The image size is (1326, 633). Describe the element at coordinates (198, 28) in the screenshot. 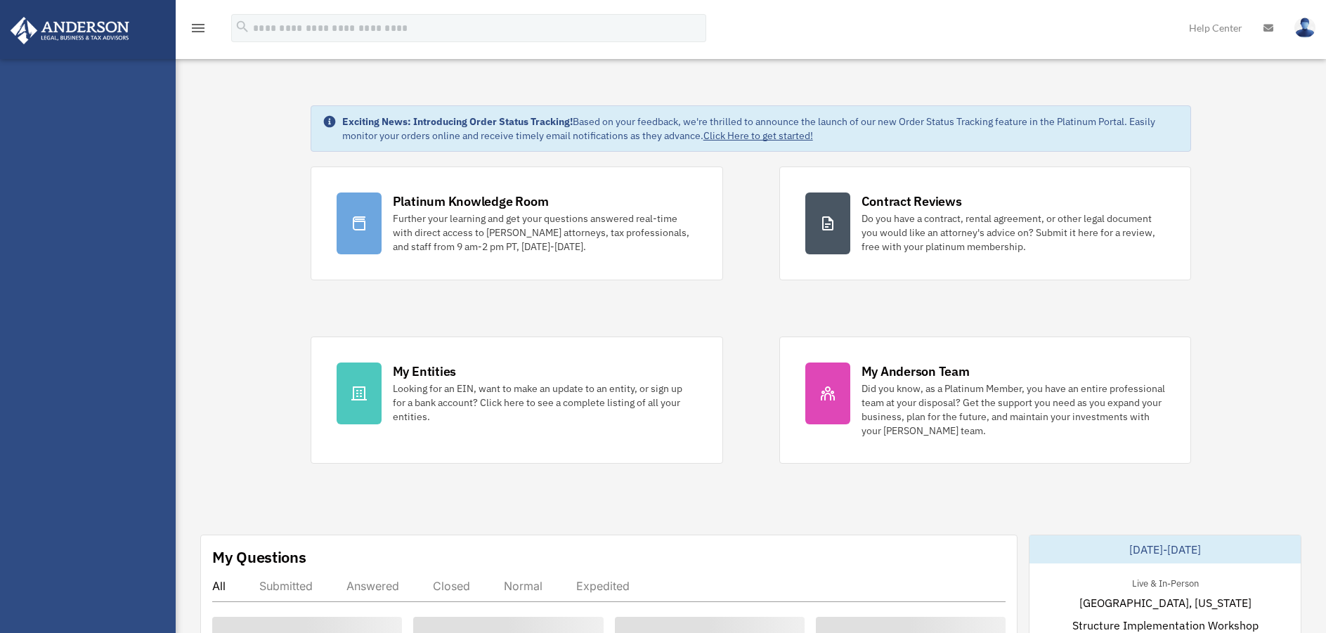

I see `i: menu` at that location.